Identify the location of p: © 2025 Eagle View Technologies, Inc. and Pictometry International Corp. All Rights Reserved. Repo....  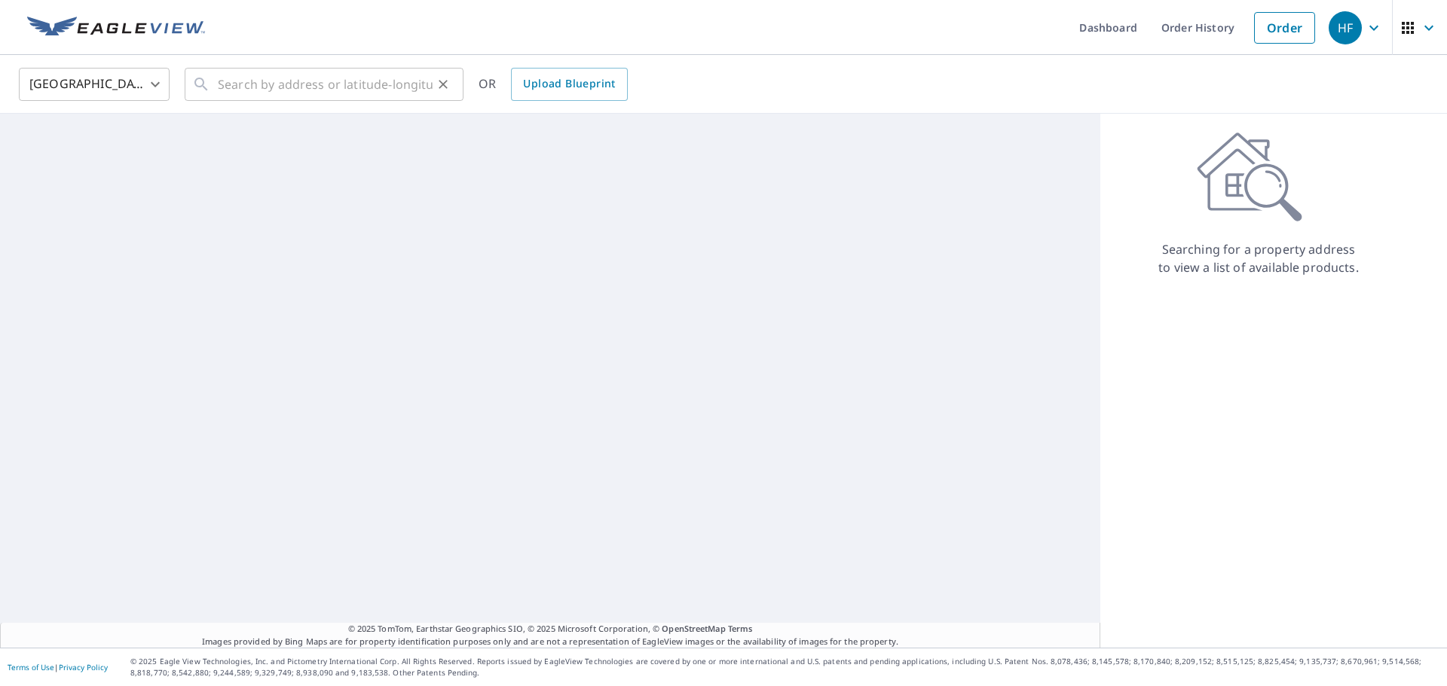
(784, 668).